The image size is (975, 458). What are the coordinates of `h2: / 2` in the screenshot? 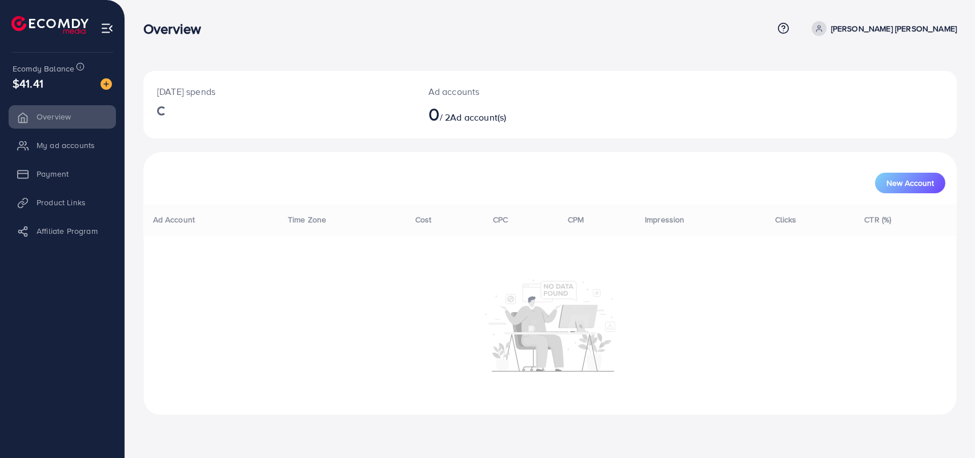 It's located at (517, 114).